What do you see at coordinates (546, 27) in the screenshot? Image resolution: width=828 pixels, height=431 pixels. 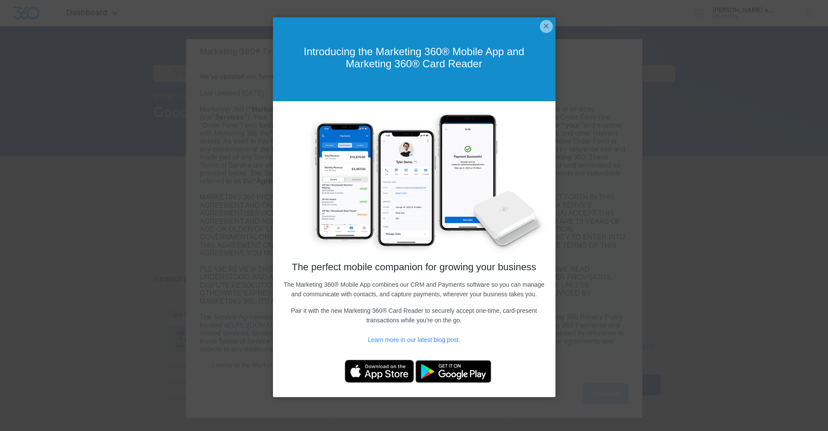 I see `a: Close modal` at bounding box center [546, 27].